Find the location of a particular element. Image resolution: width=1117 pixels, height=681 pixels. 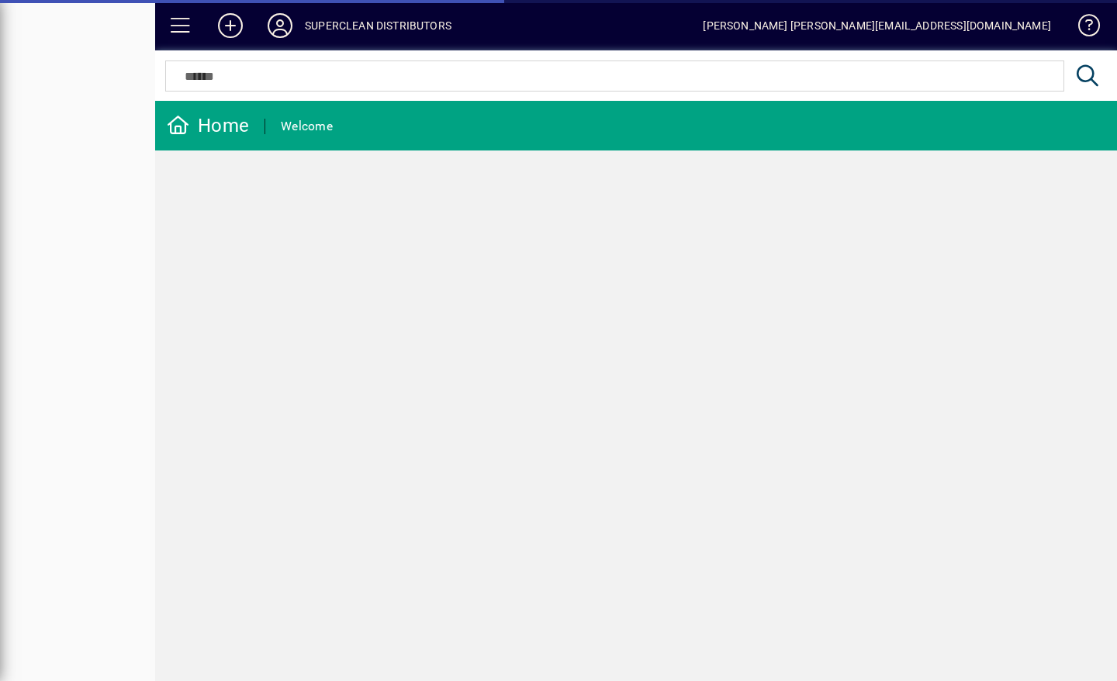

div: Home is located at coordinates (208, 126).